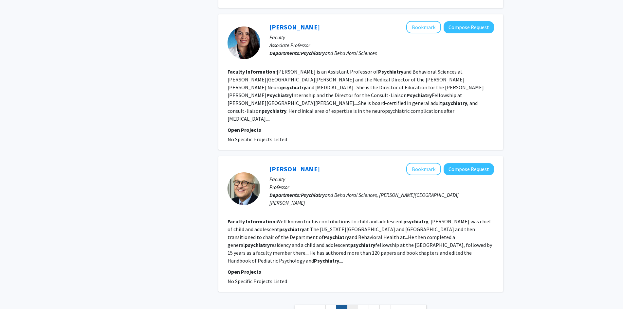 This screenshot has height=309, width=623. I want to click on p: Professor, so click(382, 187).